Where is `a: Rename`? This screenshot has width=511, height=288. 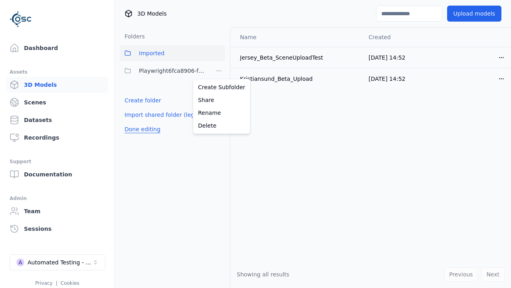
a: Rename is located at coordinates (222, 113).